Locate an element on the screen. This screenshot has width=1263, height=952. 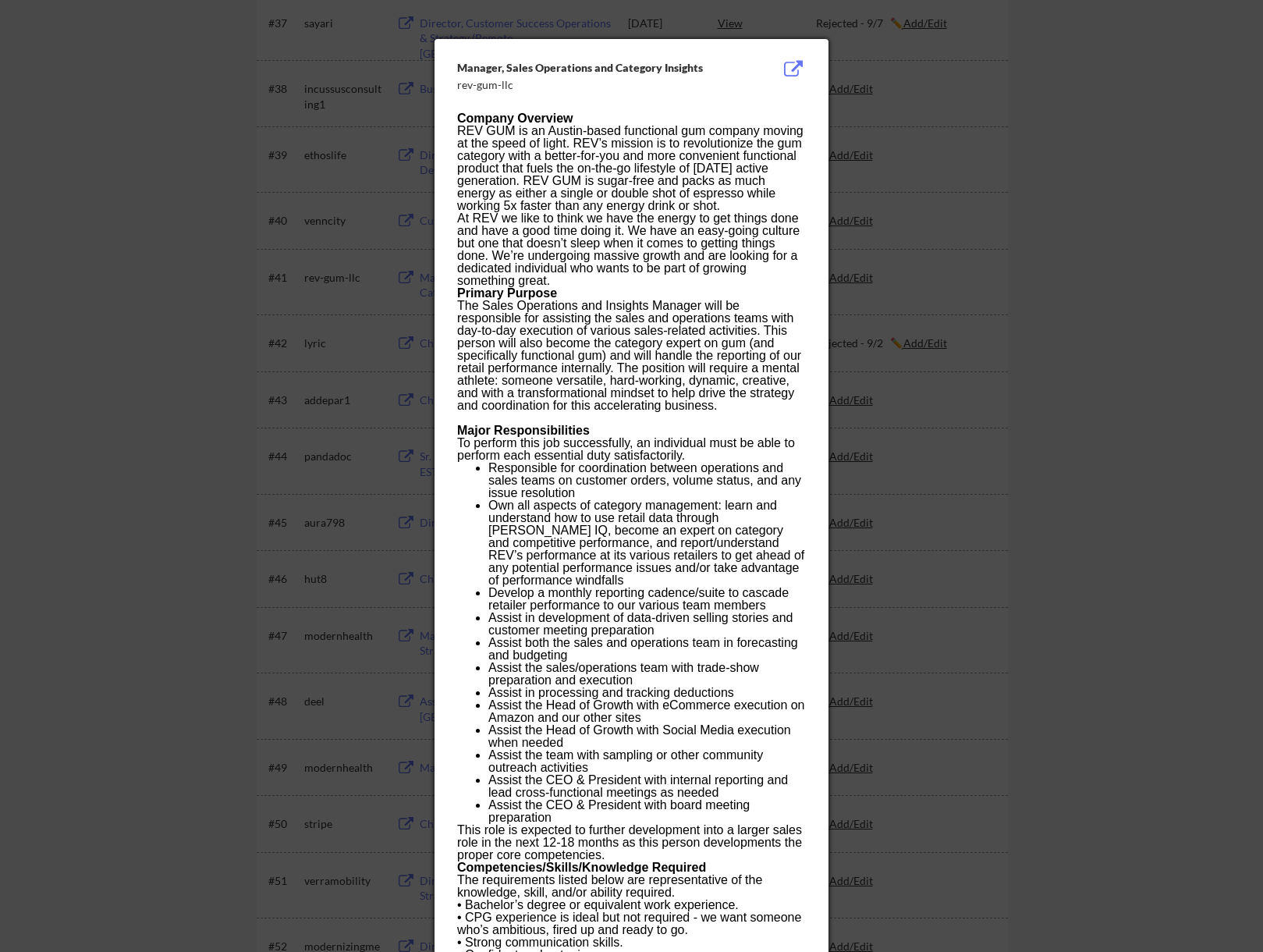
p: The requirements listed below are representative of the knowledge, skill, and/or ability required. is located at coordinates (631, 886).